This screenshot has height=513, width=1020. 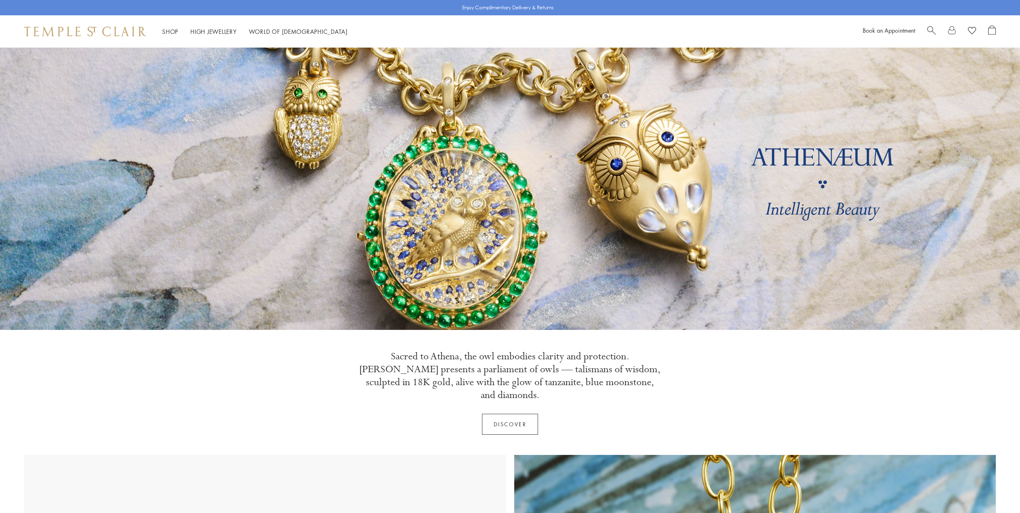 I want to click on a: View Wishlist, so click(x=972, y=31).